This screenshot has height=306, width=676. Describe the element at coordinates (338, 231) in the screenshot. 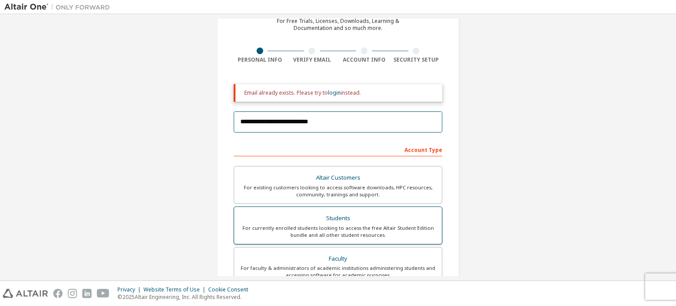

I see `div: For currently enrolled students looking to access the free Altair Student Edition bundle and all ...` at that location.